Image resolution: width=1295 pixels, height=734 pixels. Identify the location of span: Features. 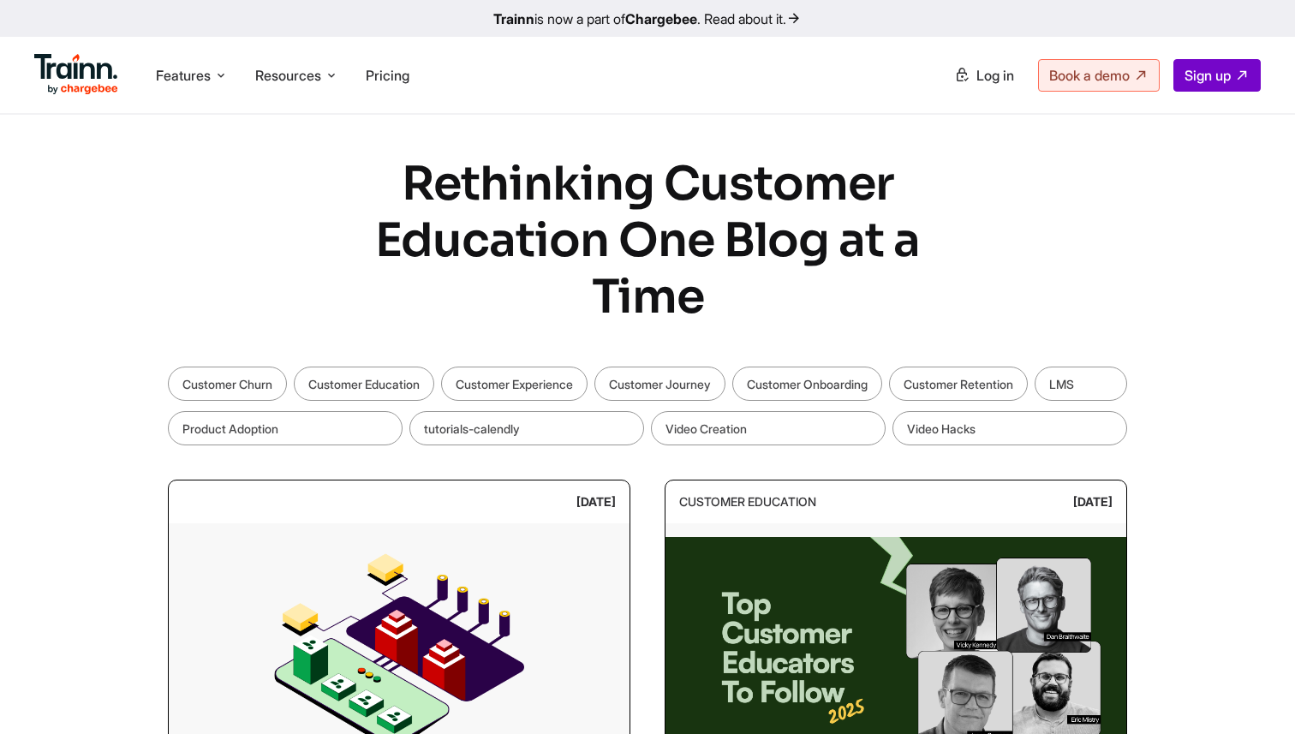
(183, 75).